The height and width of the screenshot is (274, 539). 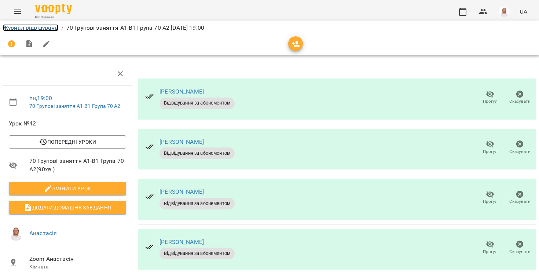 I want to click on span: Попередні уроки, so click(x=67, y=142).